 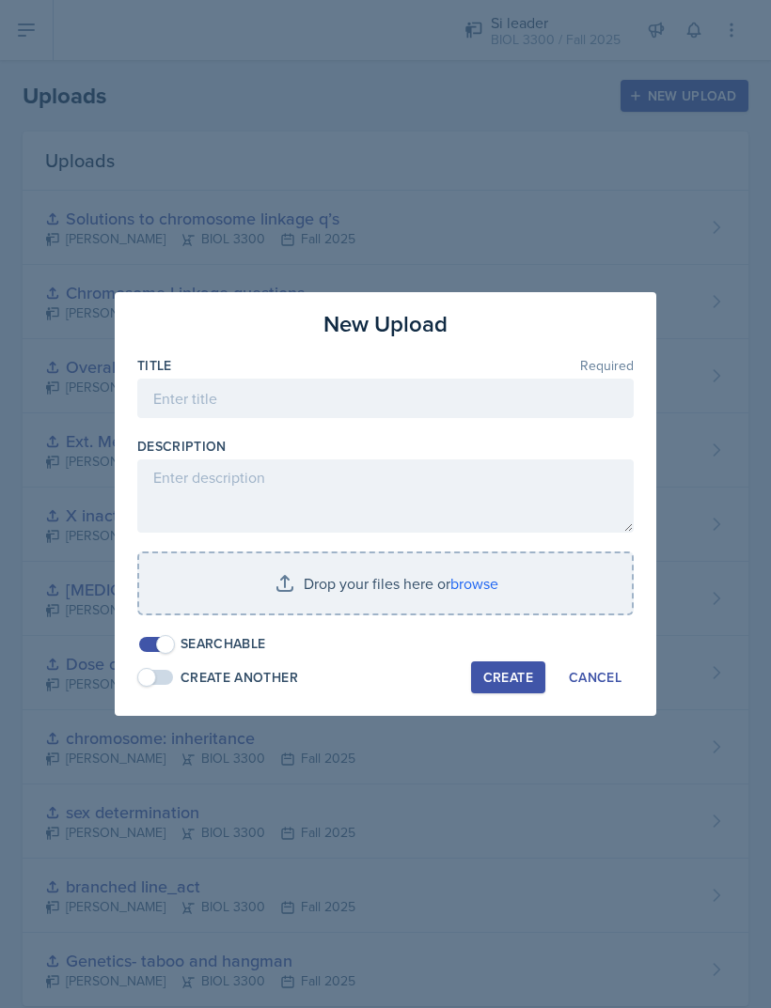 I want to click on label: Description, so click(x=181, y=446).